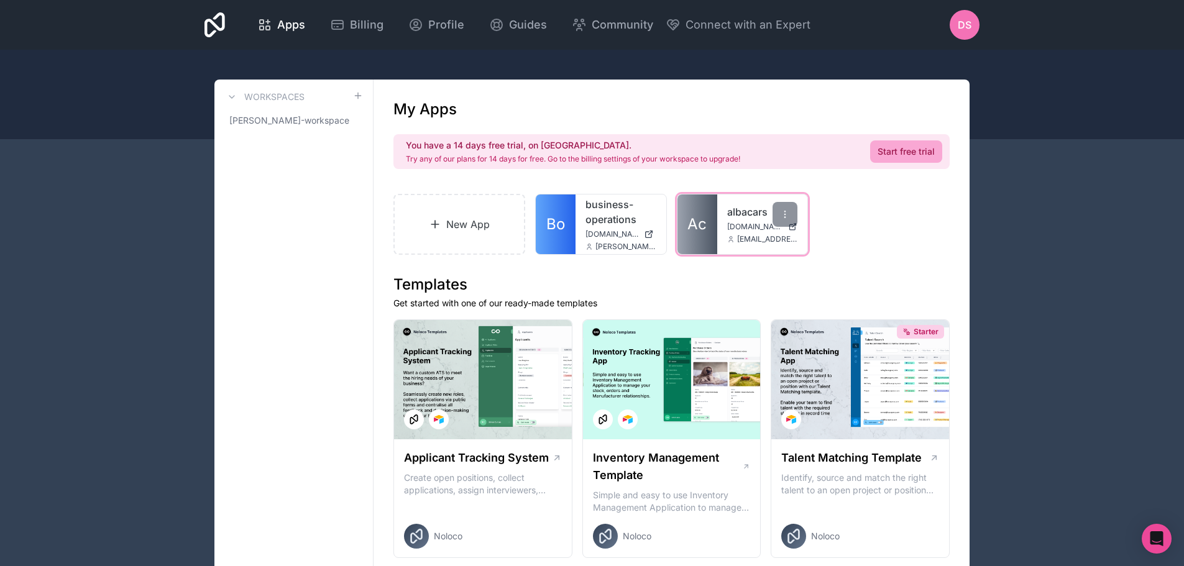 The image size is (1184, 566). Describe the element at coordinates (738, 25) in the screenshot. I see `button: Connect with an Expert` at that location.